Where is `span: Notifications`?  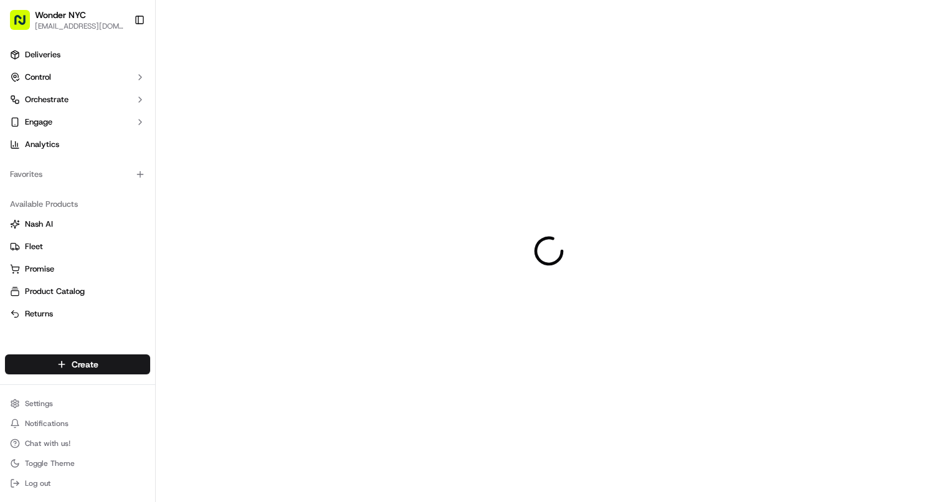 span: Notifications is located at coordinates (47, 424).